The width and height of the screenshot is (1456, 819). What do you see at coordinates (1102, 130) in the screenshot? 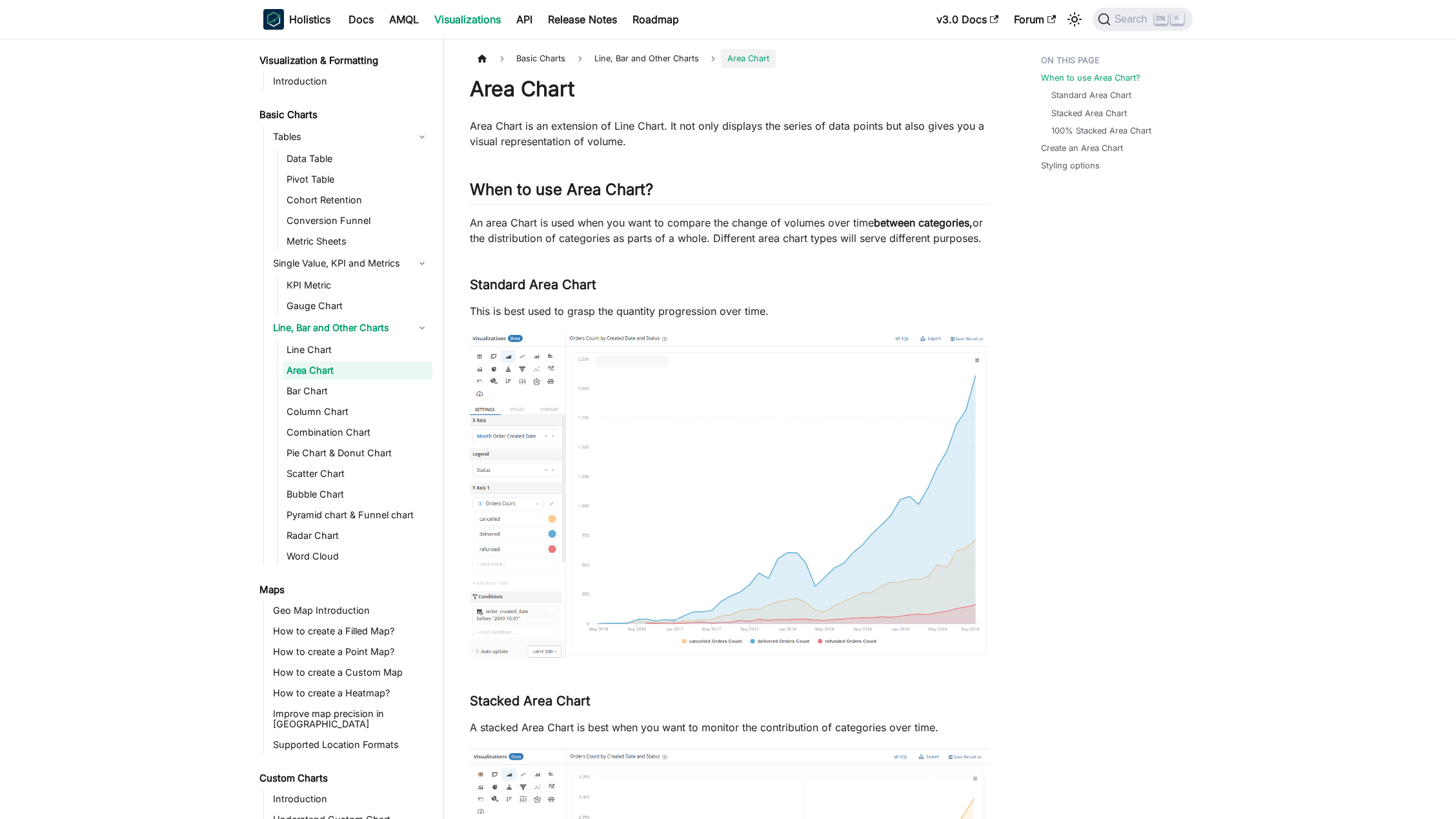
I see `a: 100% Stacked Area Chart` at bounding box center [1102, 130].